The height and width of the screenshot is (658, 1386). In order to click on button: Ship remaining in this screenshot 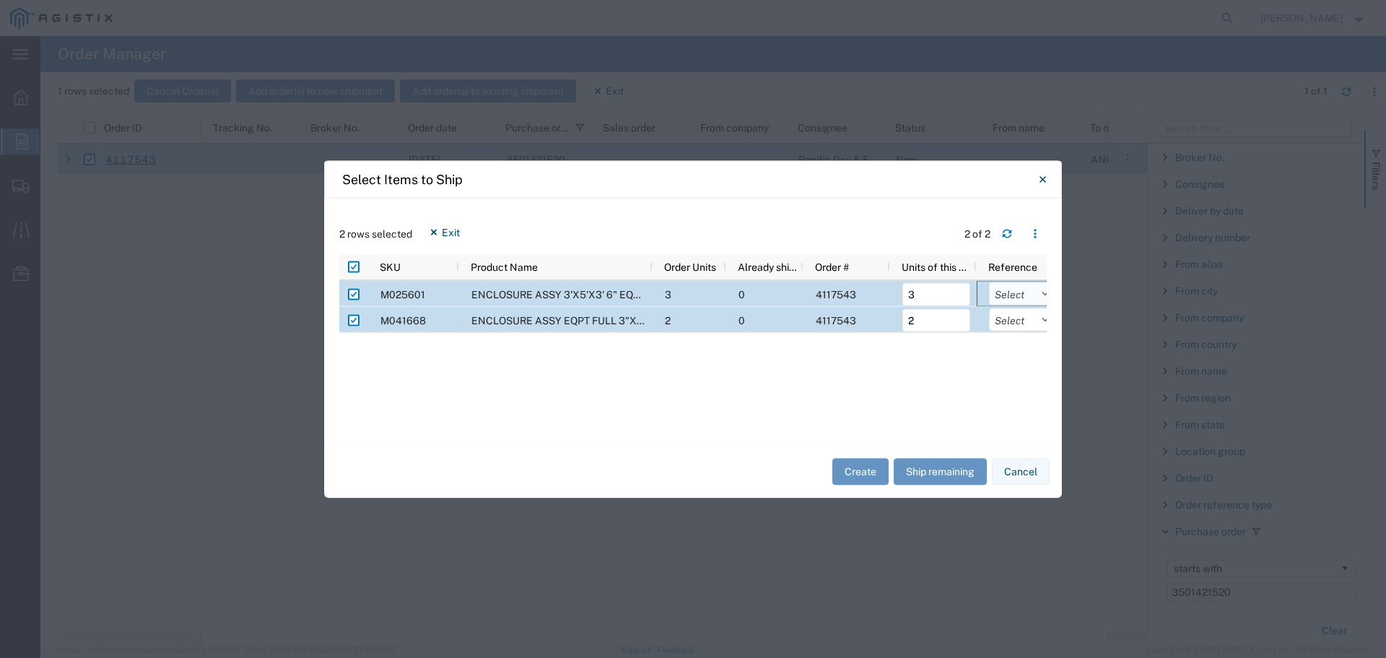, I will do `click(940, 471)`.